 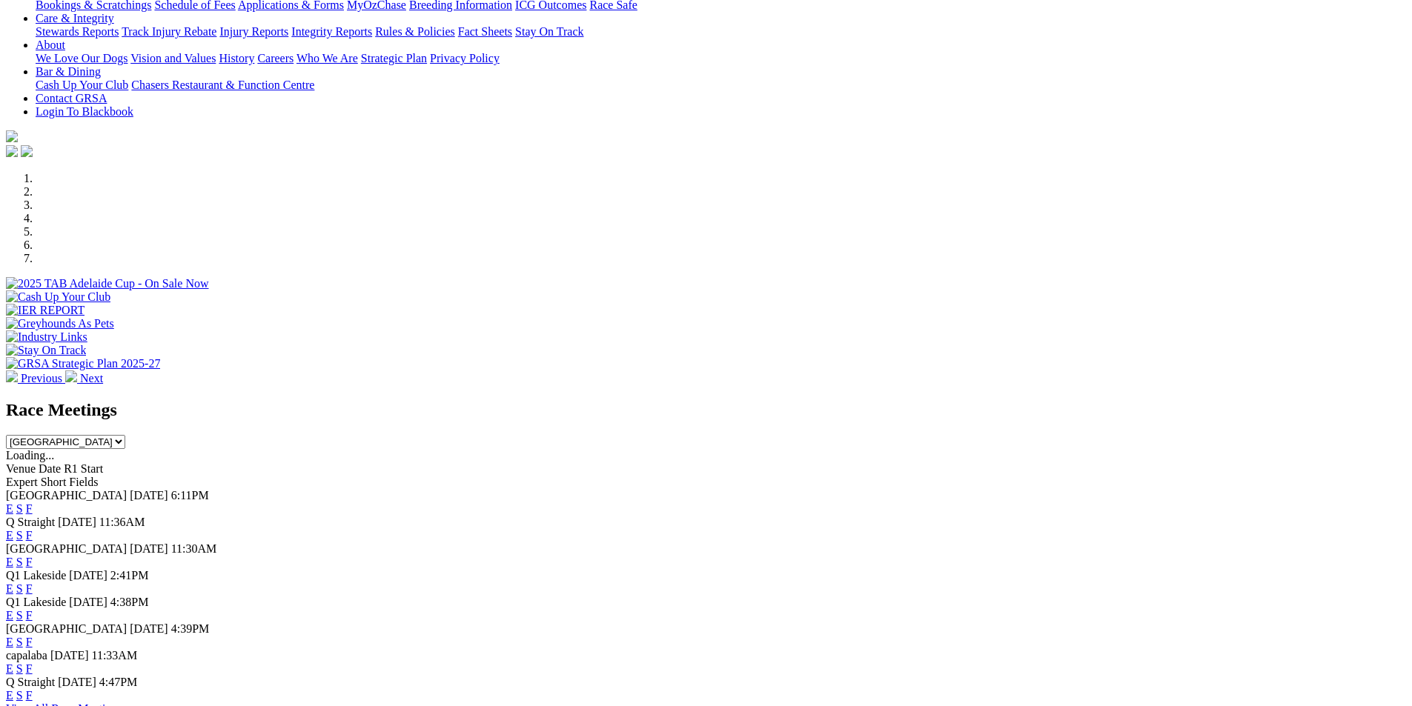 I want to click on img: twitter.svg, so click(x=27, y=151).